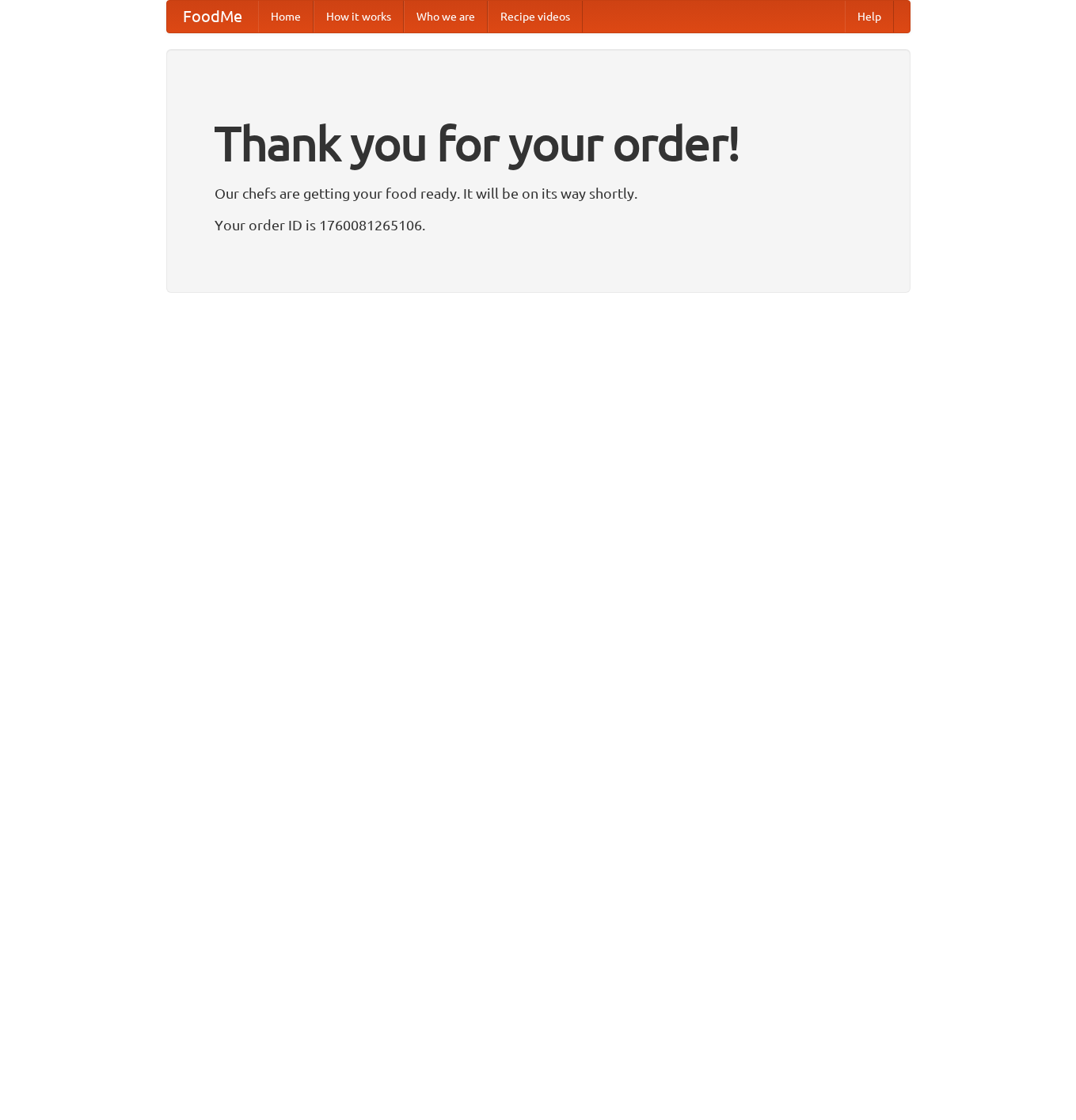 Image resolution: width=1076 pixels, height=1120 pixels. What do you see at coordinates (535, 16) in the screenshot?
I see `a: Recipe videos` at bounding box center [535, 16].